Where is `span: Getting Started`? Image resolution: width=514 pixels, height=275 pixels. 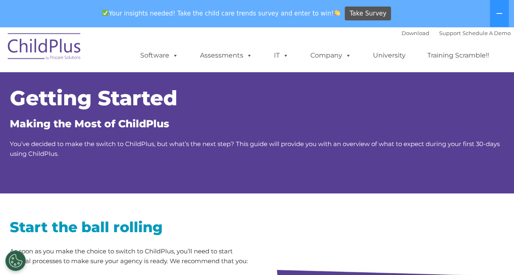
span: Getting Started is located at coordinates (94, 98).